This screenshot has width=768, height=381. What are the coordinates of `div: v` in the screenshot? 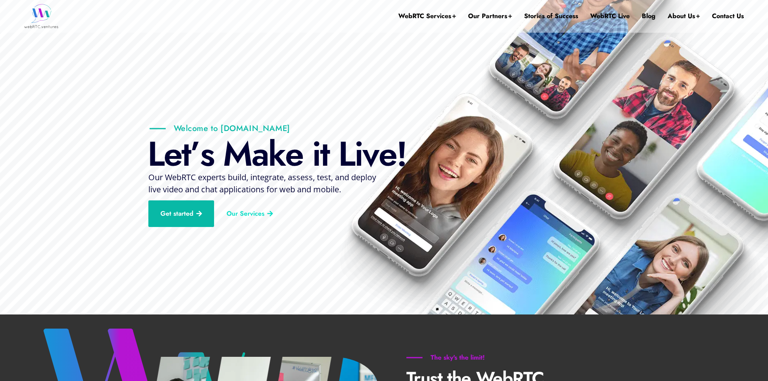 It's located at (371, 154).